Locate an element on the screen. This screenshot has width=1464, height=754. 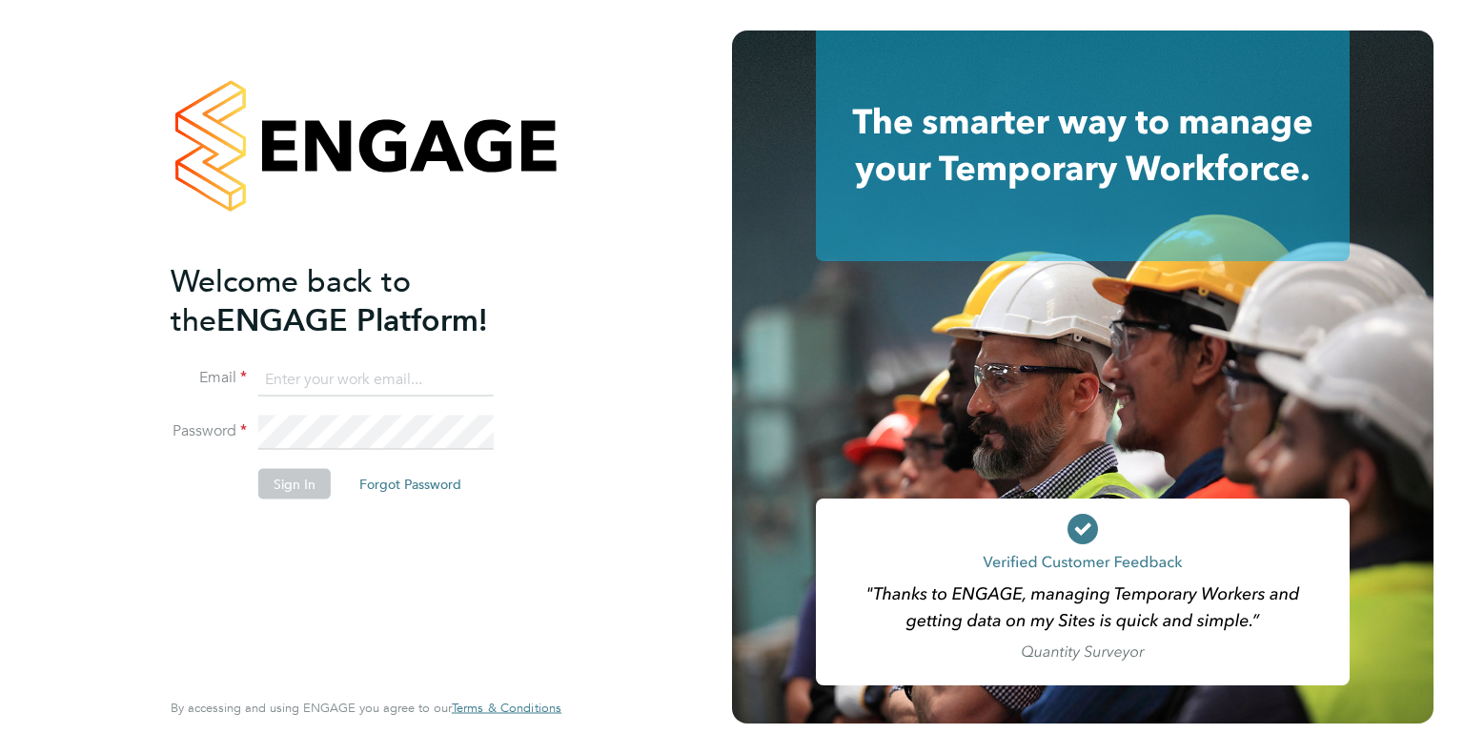
h2: ENGAGE Platform! is located at coordinates (356, 300).